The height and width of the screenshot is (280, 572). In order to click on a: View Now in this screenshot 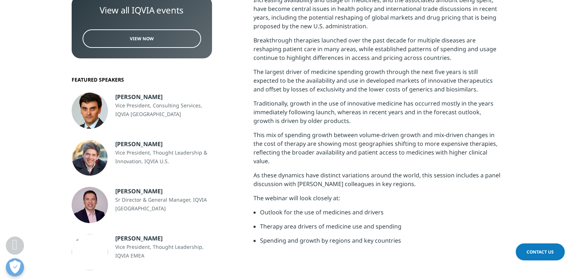, I will do `click(142, 39)`.